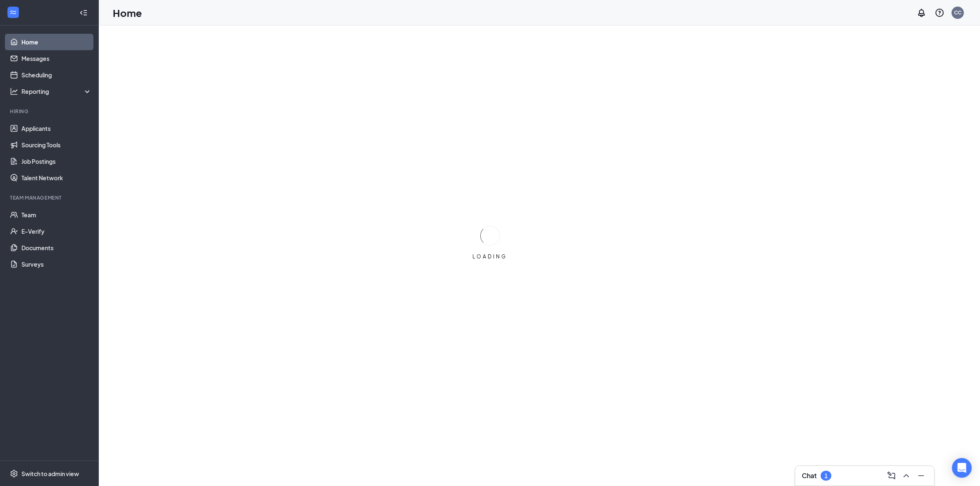 This screenshot has width=980, height=486. I want to click on div: CC, so click(958, 12).